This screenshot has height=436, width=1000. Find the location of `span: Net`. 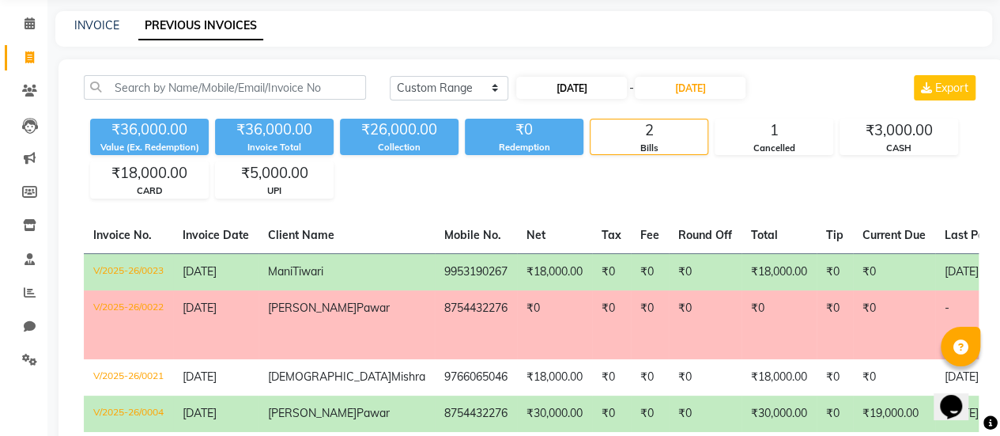

span: Net is located at coordinates (536, 235).